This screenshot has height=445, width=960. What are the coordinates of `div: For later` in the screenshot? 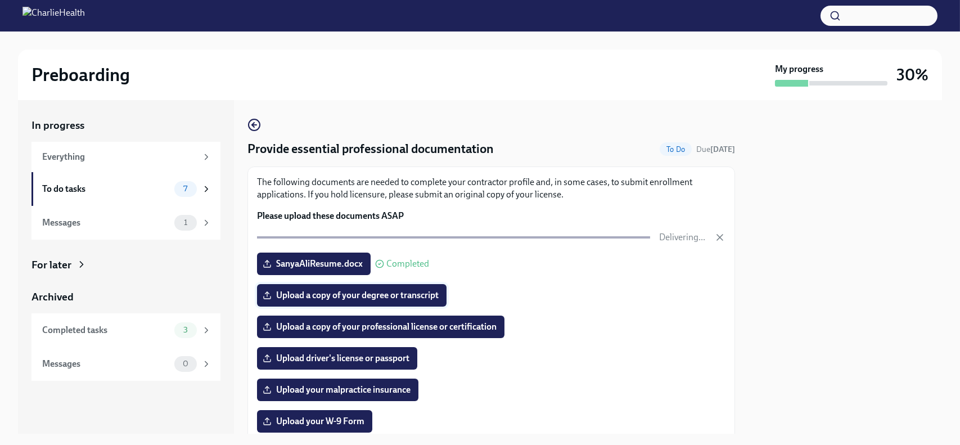 It's located at (51, 265).